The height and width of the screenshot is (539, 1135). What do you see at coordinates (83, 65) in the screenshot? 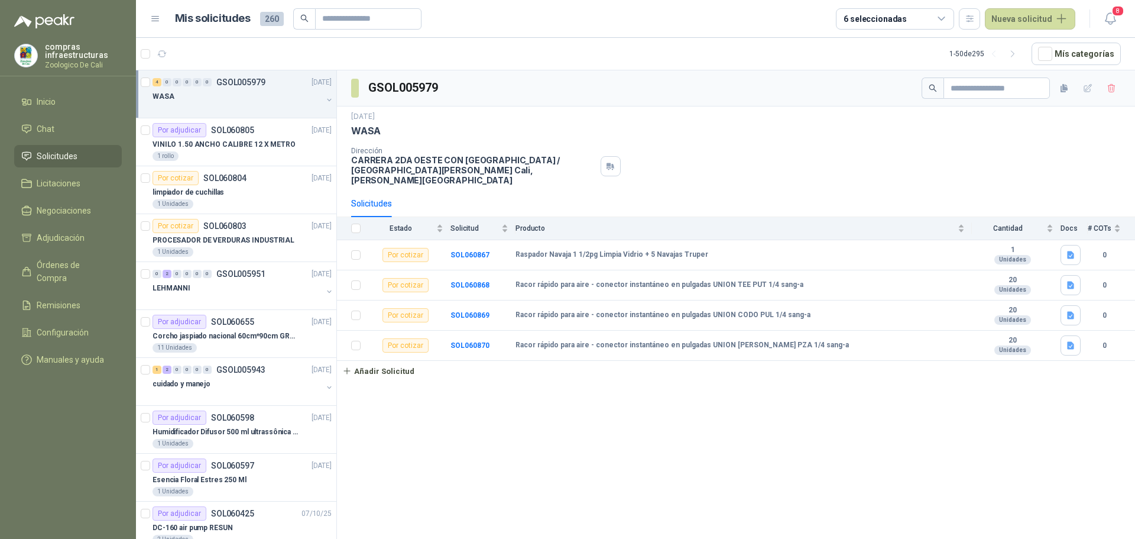
I see `p: Zoologico De Cali` at bounding box center [83, 65].